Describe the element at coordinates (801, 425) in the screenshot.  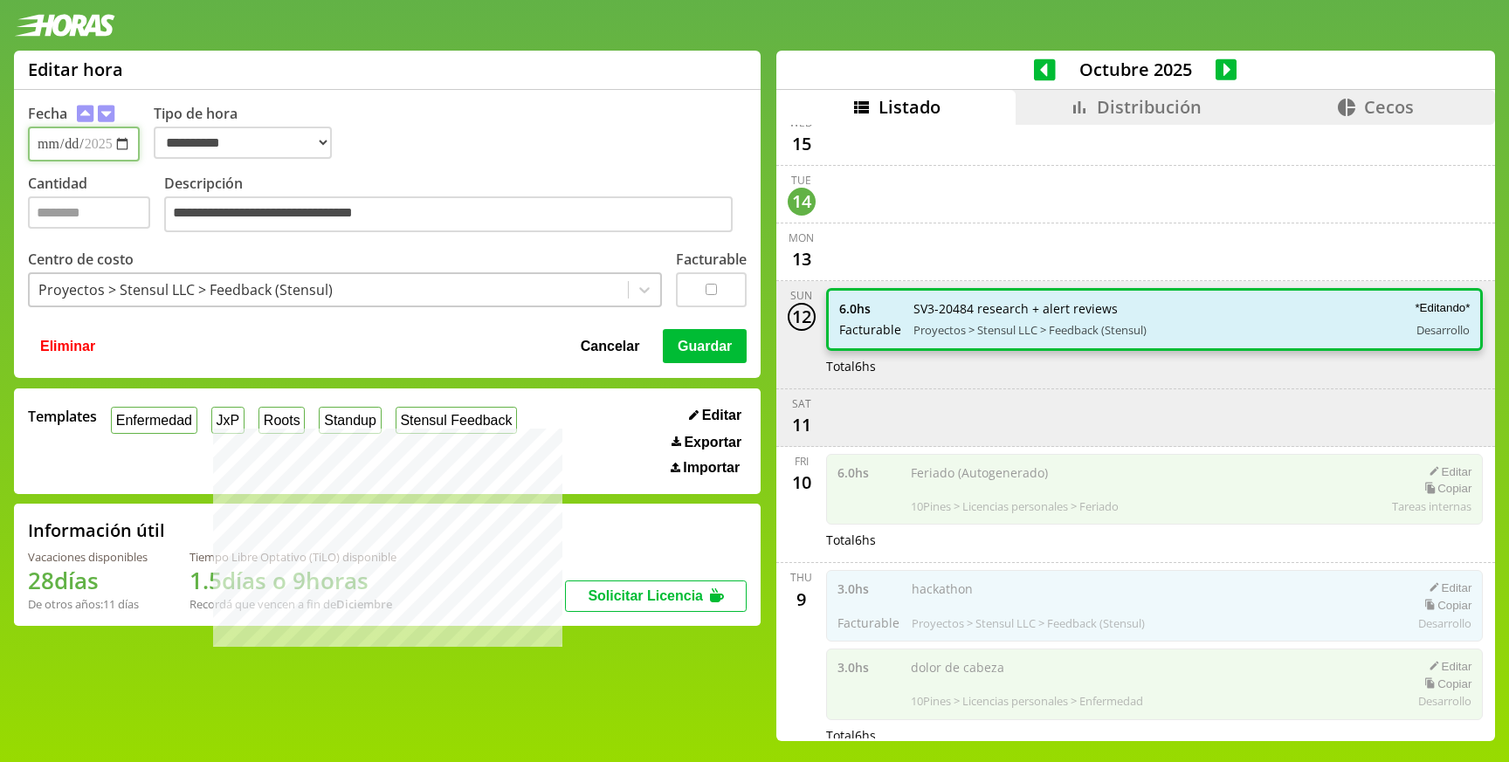
I see `div: 11` at that location.